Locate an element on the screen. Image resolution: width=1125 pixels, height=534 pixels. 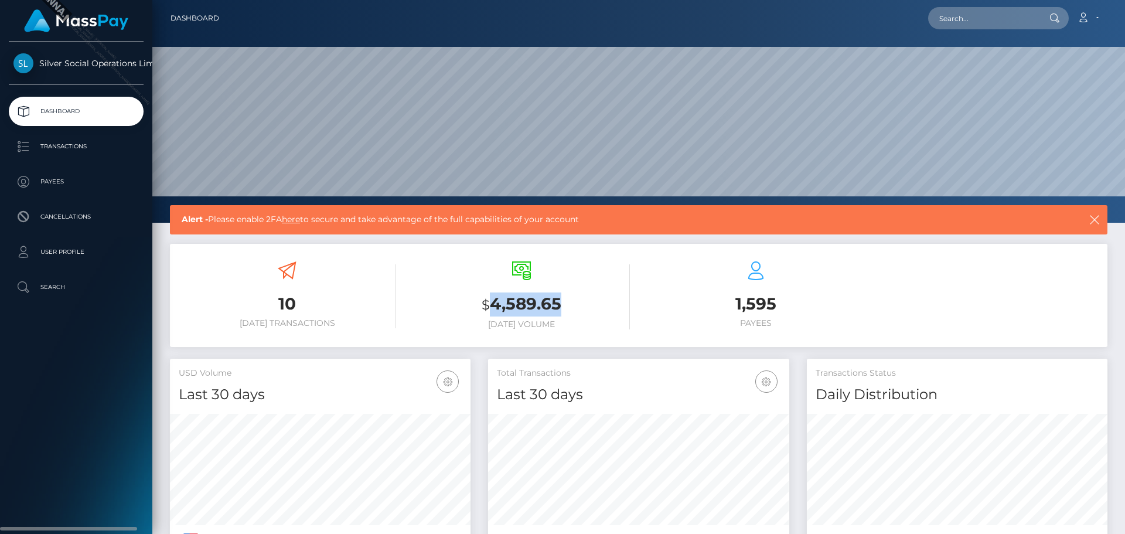
input: Search... is located at coordinates (984, 18).